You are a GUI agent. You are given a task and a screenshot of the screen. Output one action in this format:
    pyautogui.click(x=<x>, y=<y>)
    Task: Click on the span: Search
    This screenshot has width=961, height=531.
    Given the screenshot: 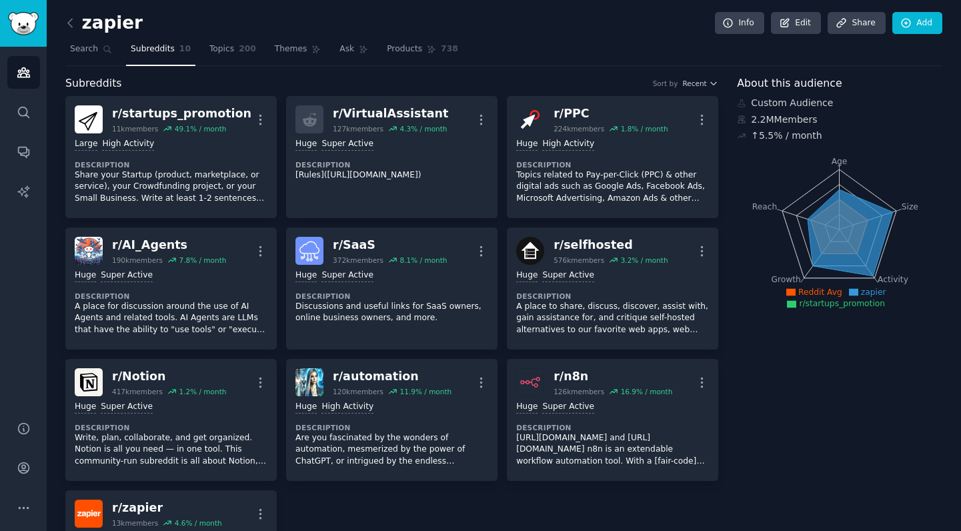 What is the action you would take?
    pyautogui.click(x=84, y=49)
    